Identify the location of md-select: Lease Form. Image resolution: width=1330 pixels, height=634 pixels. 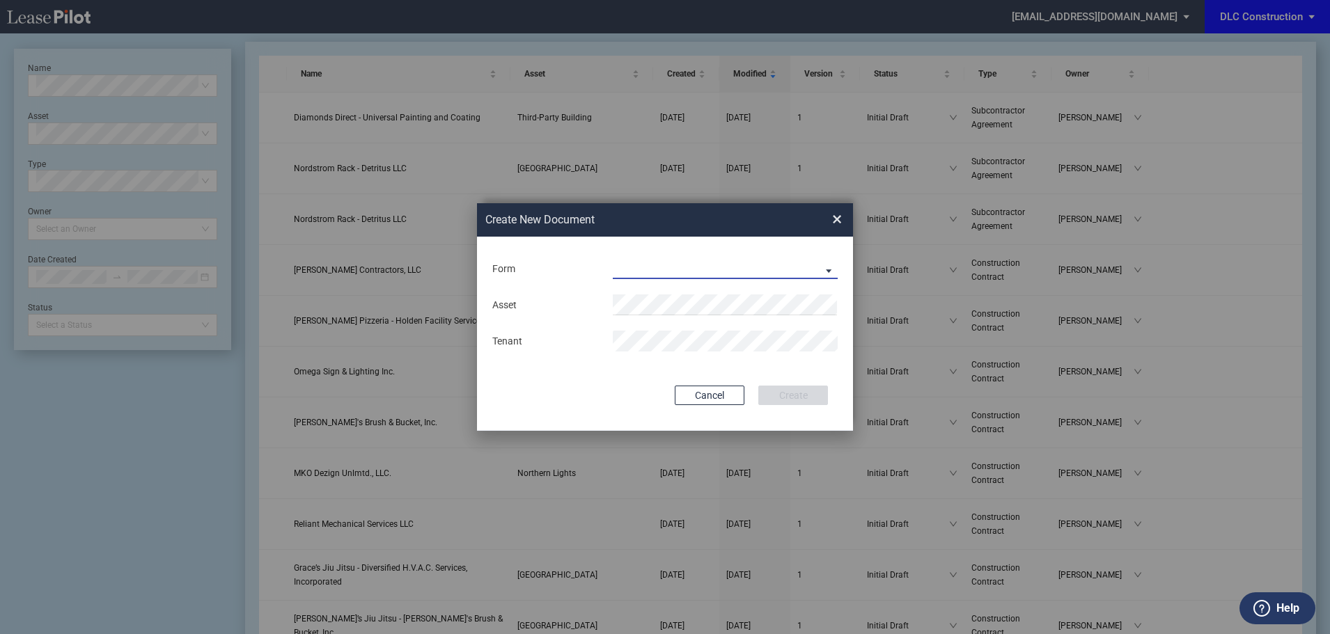
(725, 269).